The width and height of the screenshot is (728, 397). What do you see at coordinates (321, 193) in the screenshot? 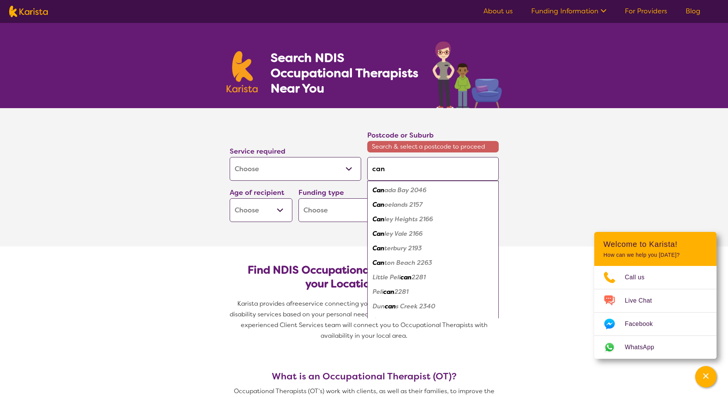
I see `label: Funding type` at bounding box center [321, 193].